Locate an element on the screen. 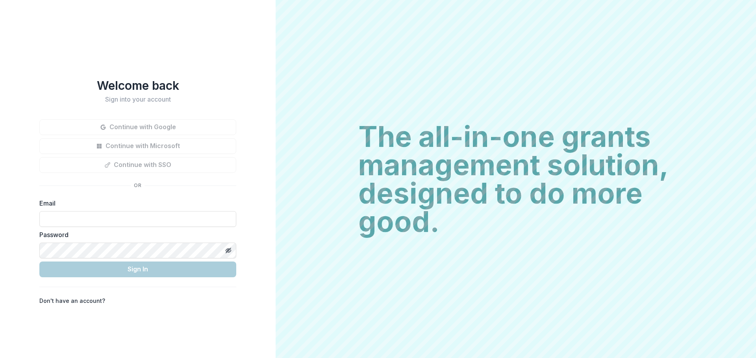 The image size is (756, 358). label: Password is located at coordinates (135, 235).